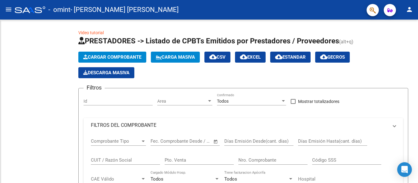  Describe the element at coordinates (290, 57) in the screenshot. I see `span: Estandar` at that location.